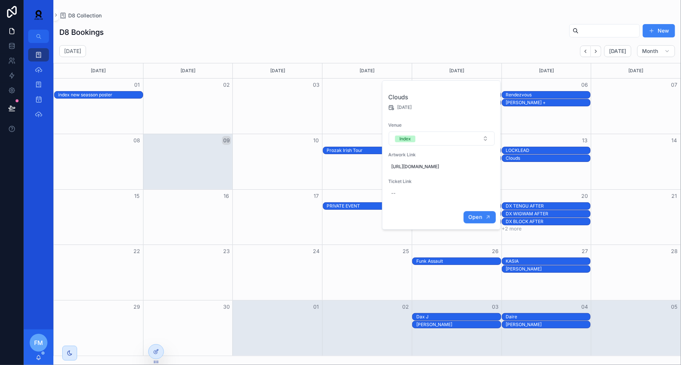 The width and height of the screenshot is (681, 365). I want to click on button: 27, so click(585, 251).